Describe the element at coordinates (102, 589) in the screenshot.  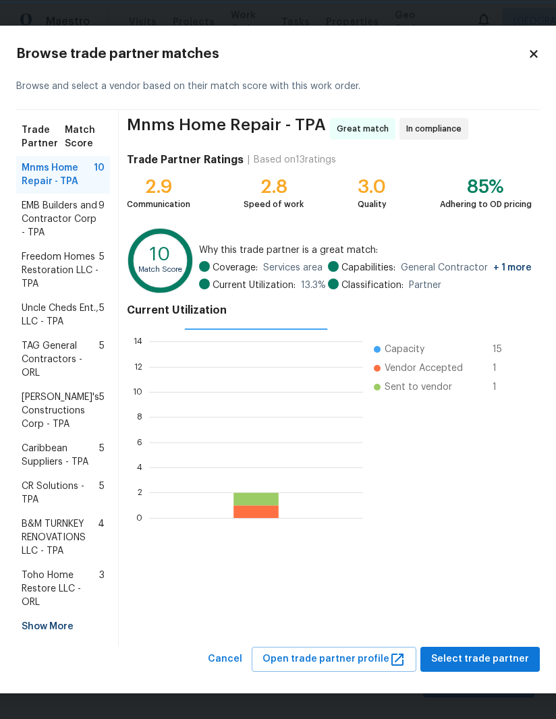
I see `span: 3` at that location.